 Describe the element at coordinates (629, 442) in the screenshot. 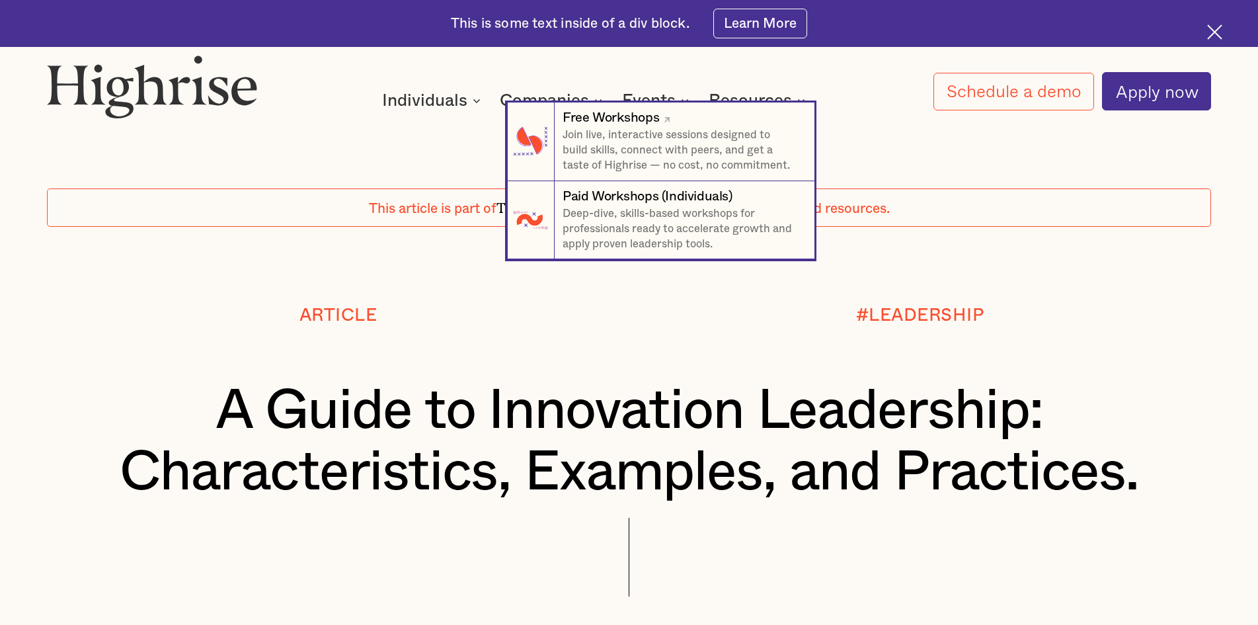

I see `h1: A Guide to Innovation Leadership: Characteristics, Examples, and Practices.` at that location.